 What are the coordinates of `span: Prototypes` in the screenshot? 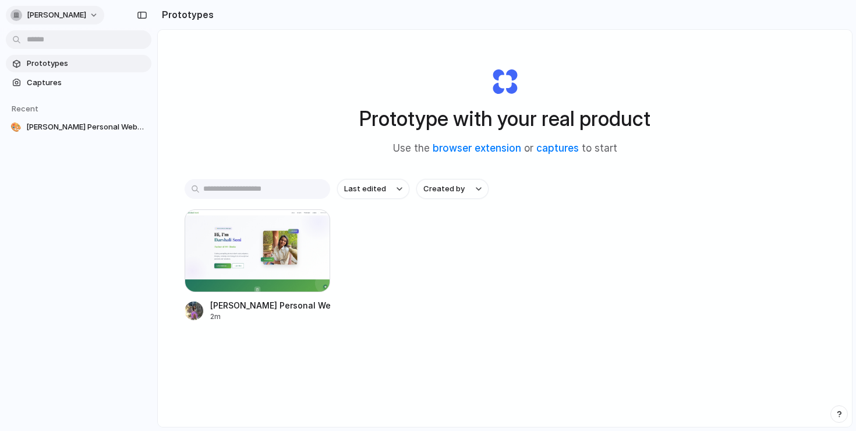 It's located at (87, 64).